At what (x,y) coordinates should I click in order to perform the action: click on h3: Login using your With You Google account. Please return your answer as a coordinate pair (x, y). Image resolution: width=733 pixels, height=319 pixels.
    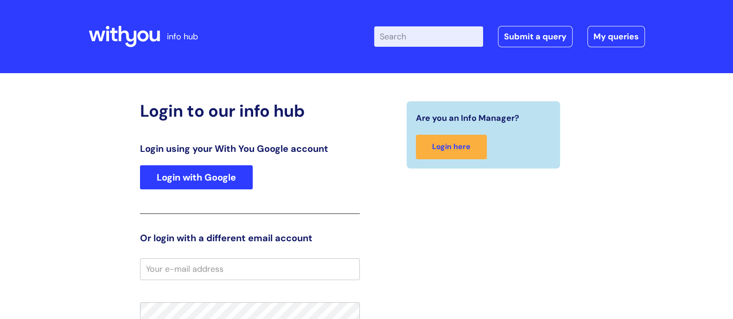
    Looking at the image, I should click on (250, 149).